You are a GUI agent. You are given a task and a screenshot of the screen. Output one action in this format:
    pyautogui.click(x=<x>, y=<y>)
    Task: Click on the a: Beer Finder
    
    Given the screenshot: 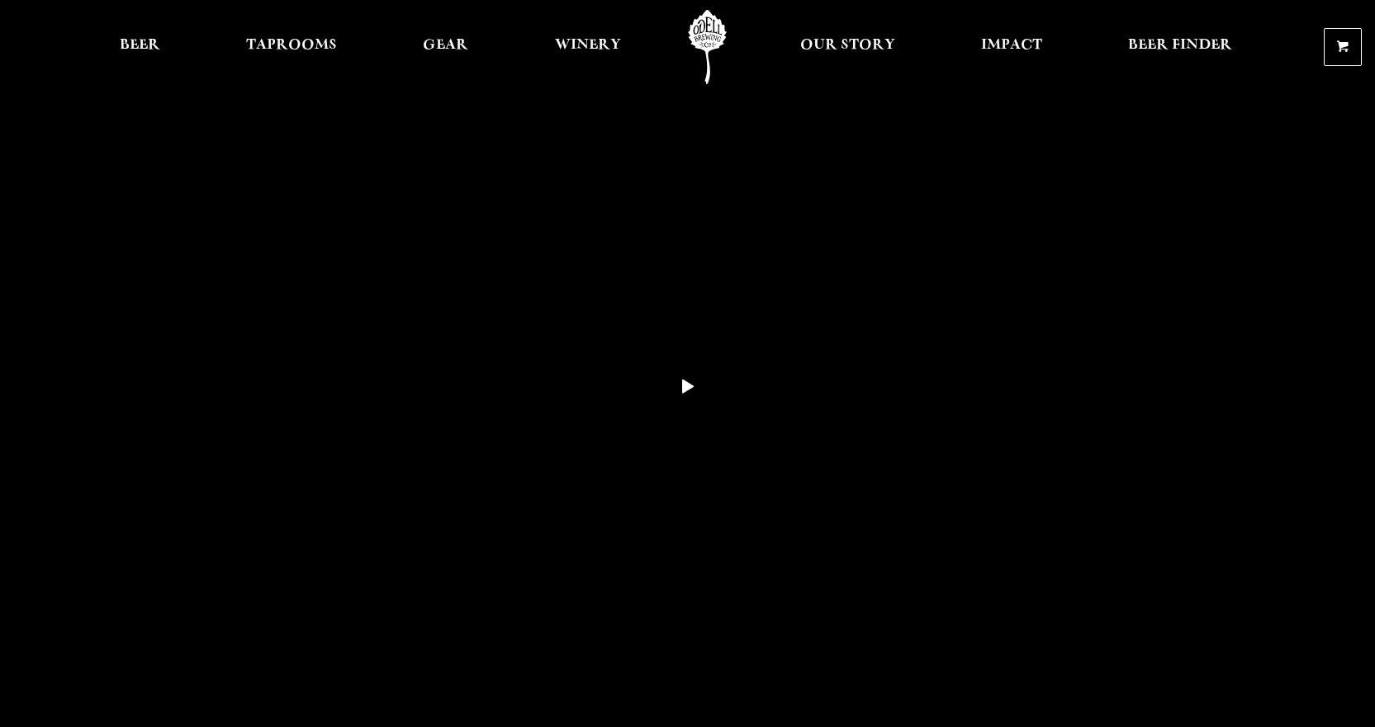 What is the action you would take?
    pyautogui.click(x=1180, y=47)
    